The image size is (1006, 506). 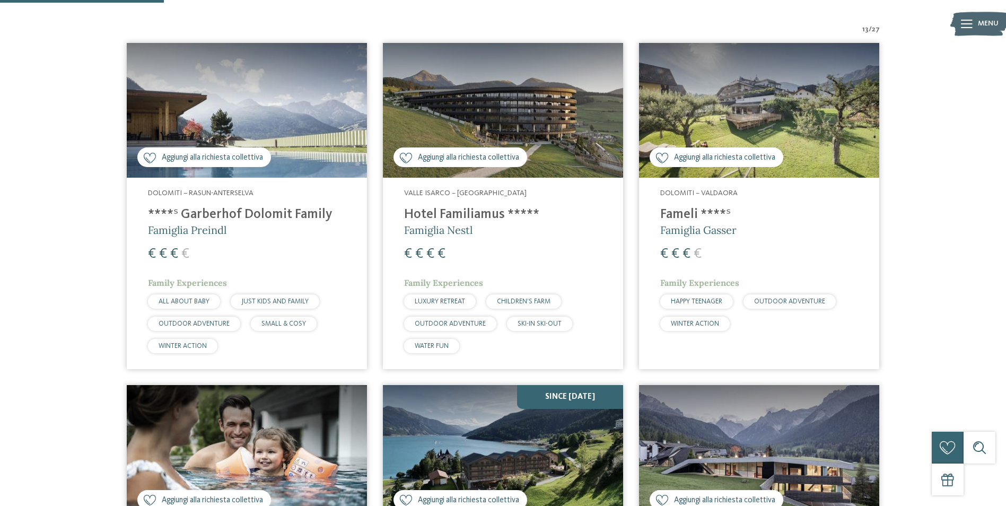 I want to click on span: ALL ABOUT BABY, so click(x=184, y=301).